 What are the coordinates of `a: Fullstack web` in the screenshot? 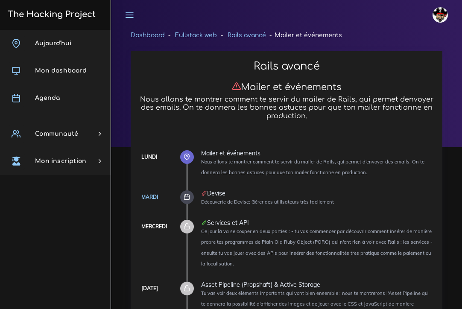 It's located at (196, 35).